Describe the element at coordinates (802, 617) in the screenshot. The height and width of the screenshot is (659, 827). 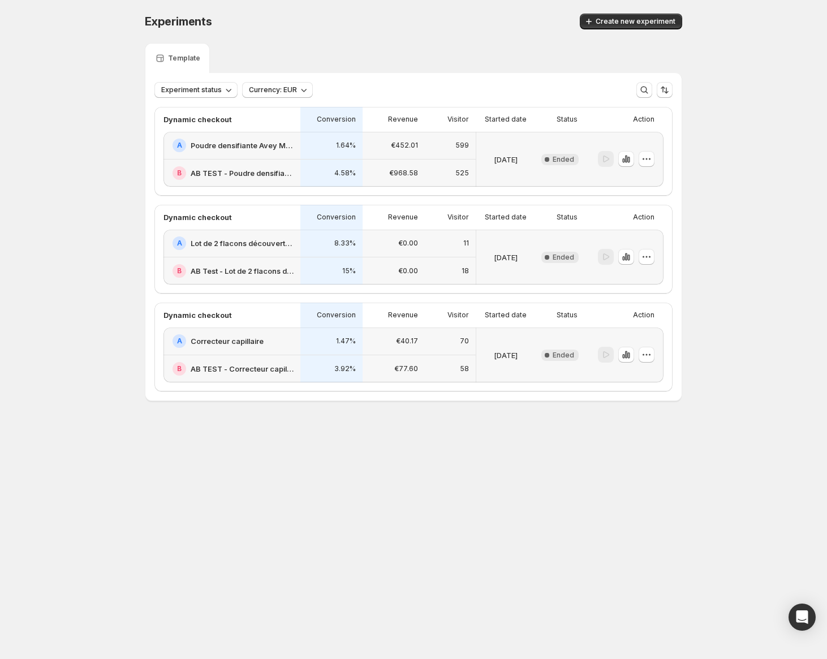
I see `div: Open Intercom Messenger` at that location.